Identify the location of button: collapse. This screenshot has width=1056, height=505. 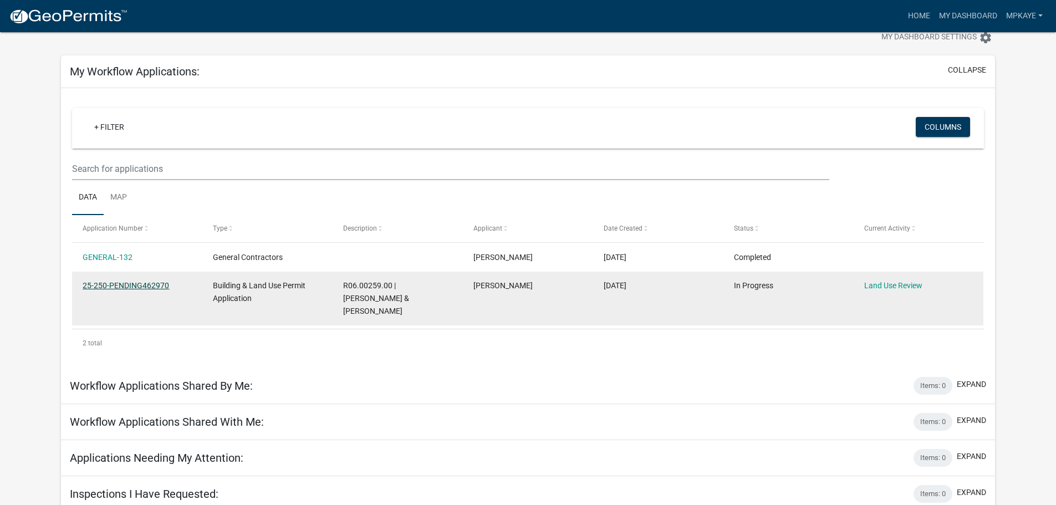
(967, 70).